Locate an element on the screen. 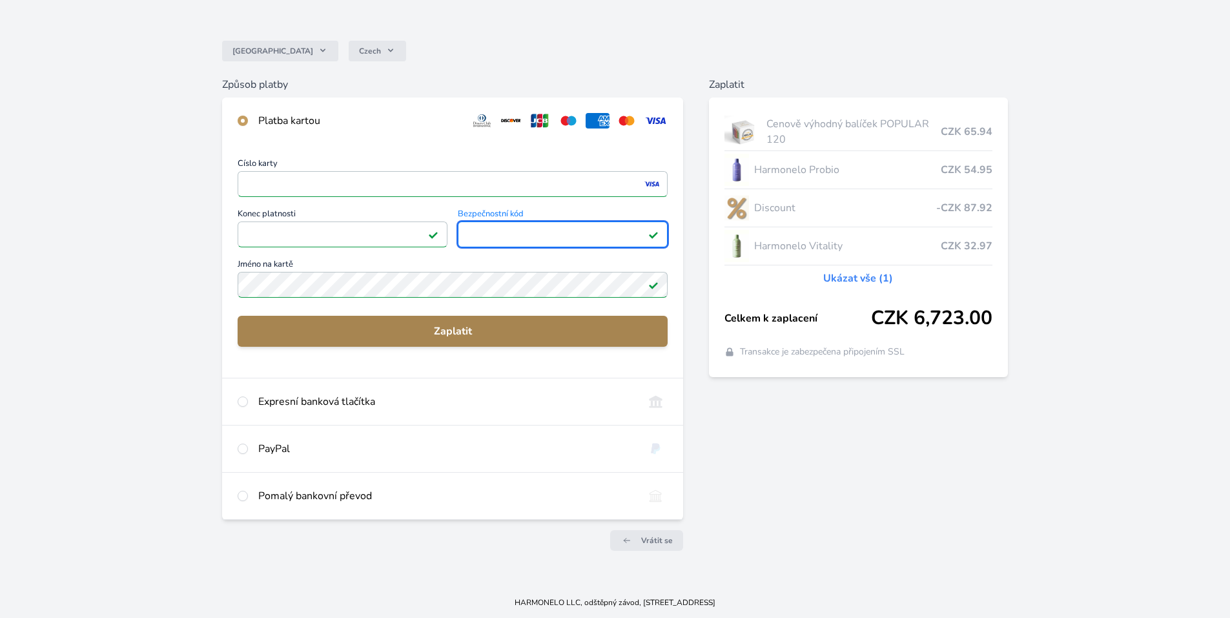  span: Harmonelo Vitality is located at coordinates (847, 246).